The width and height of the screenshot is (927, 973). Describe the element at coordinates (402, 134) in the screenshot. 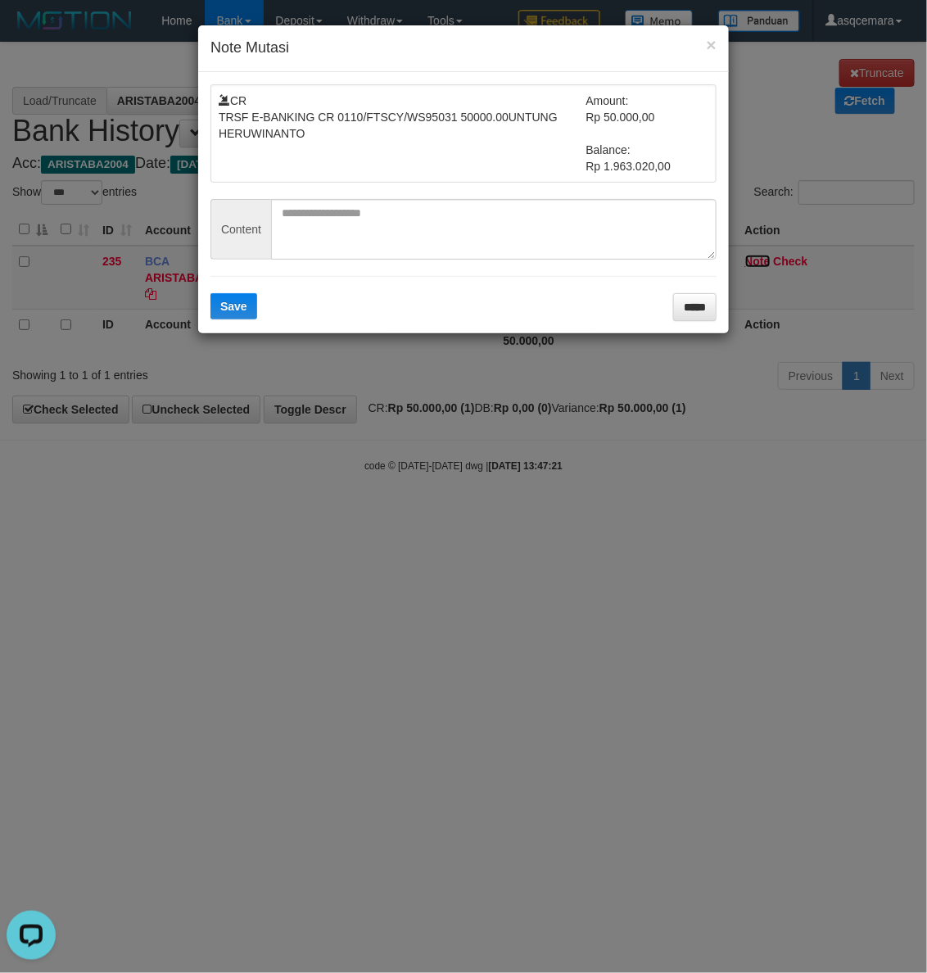

I see `td: CR TRSF E-BANKING CR 0110/FTSCY/WS95031 50000.00UNTUNG HERUWINANTO` at that location.